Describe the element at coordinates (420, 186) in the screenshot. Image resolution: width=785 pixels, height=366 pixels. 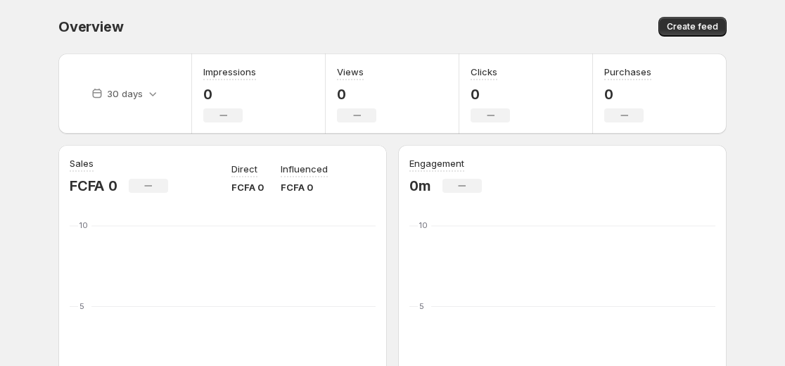
I see `p: 0m` at that location.